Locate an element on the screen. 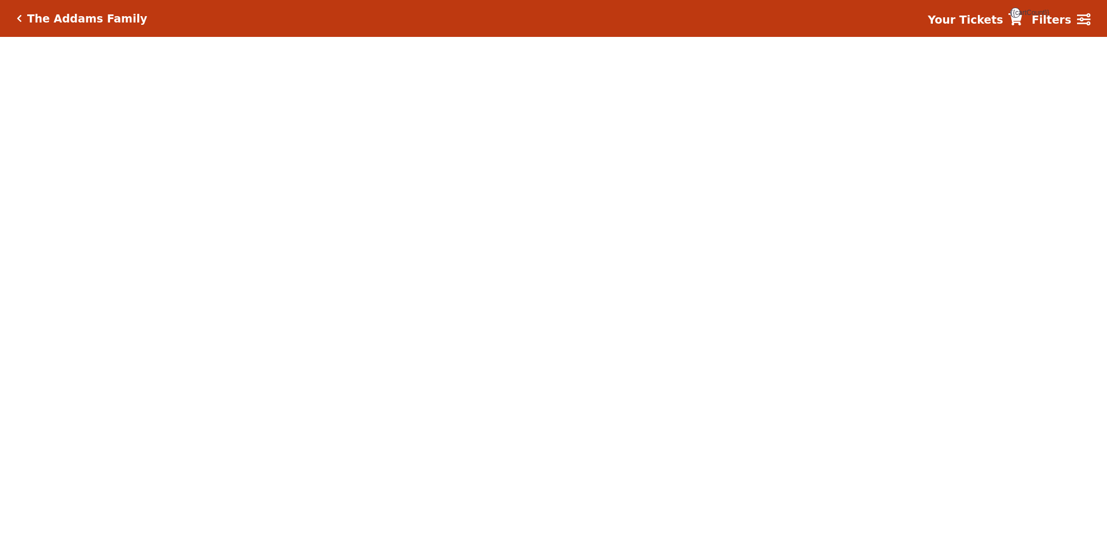 Image resolution: width=1107 pixels, height=545 pixels. a: Filters is located at coordinates (1060, 20).